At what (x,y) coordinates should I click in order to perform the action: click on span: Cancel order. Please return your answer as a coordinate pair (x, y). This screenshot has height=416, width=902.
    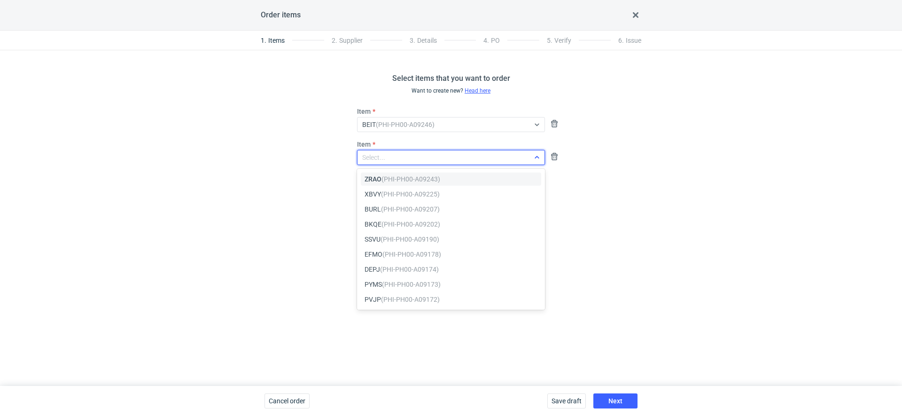
    Looking at the image, I should click on (287, 401).